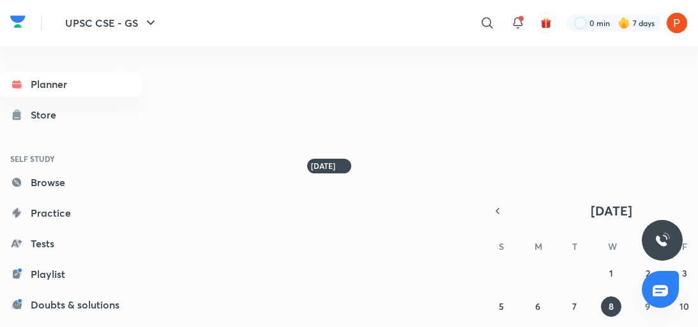 The image size is (698, 327). Describe the element at coordinates (647, 306) in the screenshot. I see `abbr: October 9, 2025` at that location.